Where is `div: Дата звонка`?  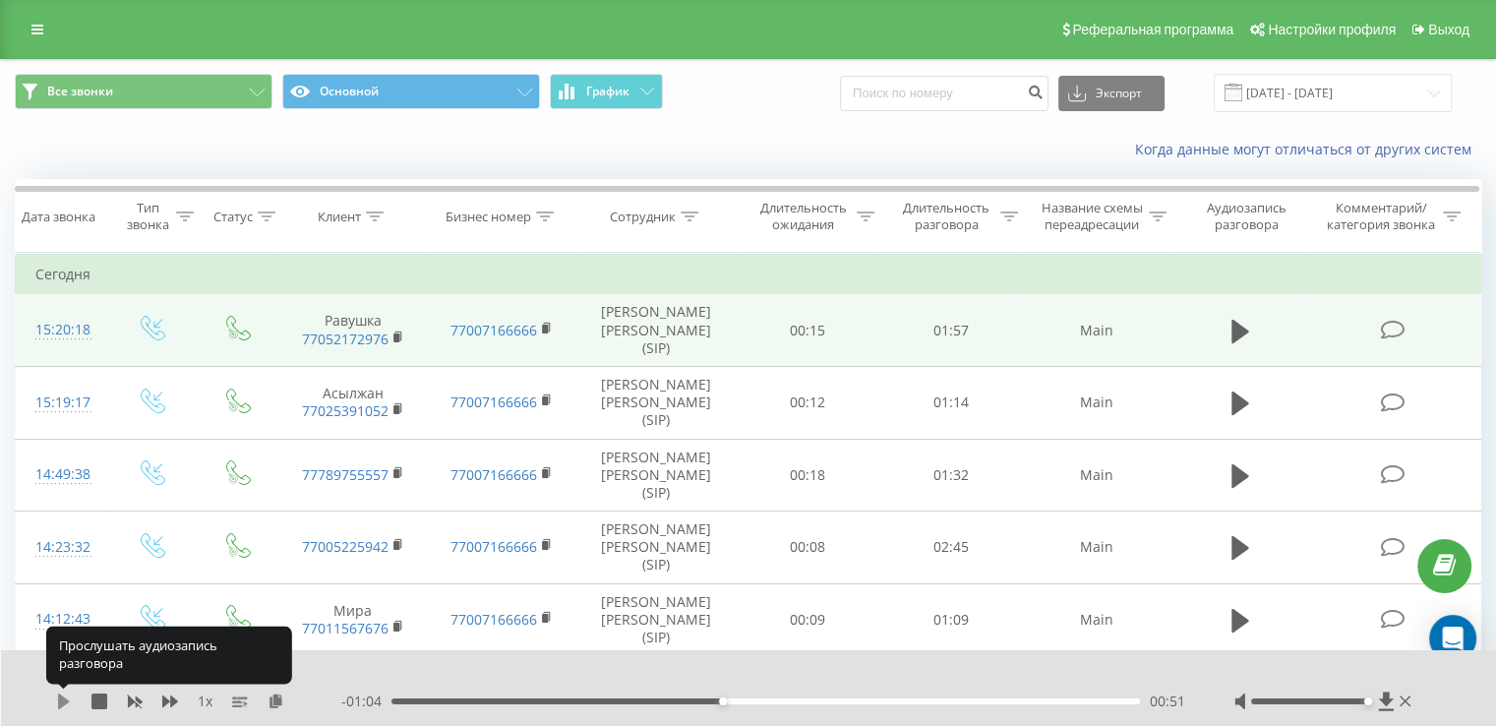 div: Дата звонка is located at coordinates (58, 216).